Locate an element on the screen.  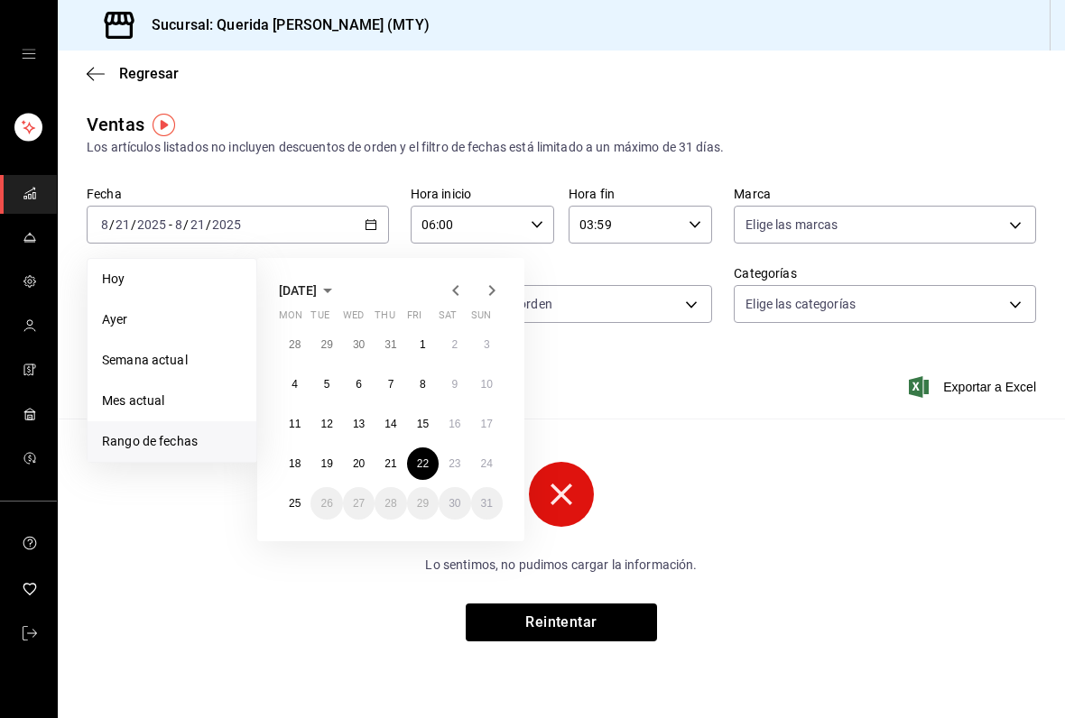
button: August 30, 2025 is located at coordinates (454, 504).